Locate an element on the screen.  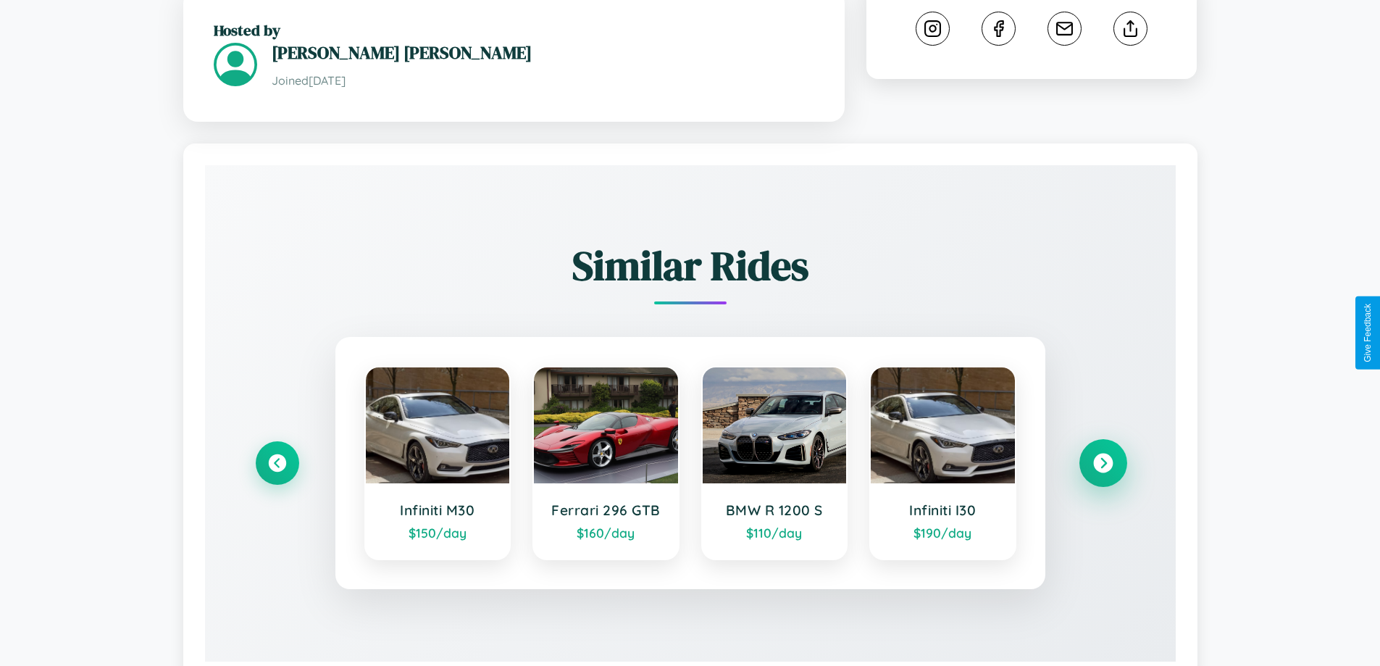
a: Infiniti I30$190/day is located at coordinates (942, 463).